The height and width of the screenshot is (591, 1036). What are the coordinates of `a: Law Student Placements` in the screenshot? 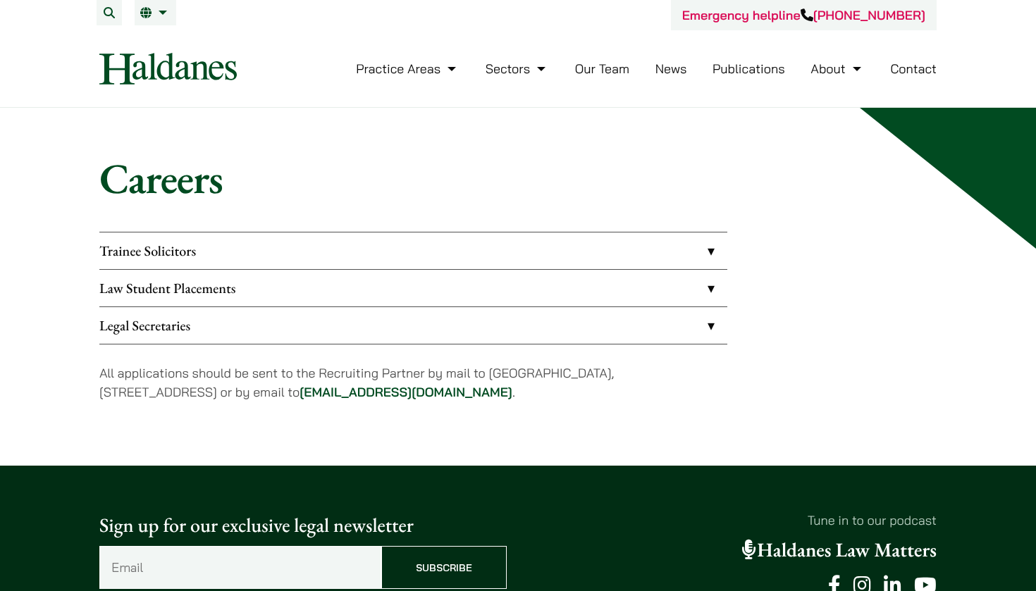 It's located at (413, 288).